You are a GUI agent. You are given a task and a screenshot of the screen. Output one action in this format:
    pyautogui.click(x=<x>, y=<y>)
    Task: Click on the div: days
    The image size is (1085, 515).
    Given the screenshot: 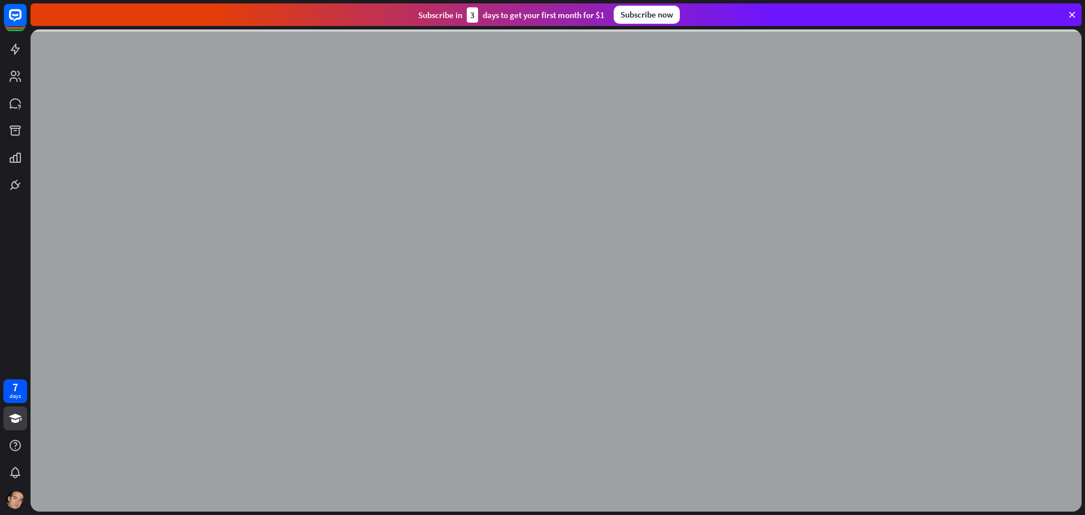 What is the action you would take?
    pyautogui.click(x=15, y=396)
    